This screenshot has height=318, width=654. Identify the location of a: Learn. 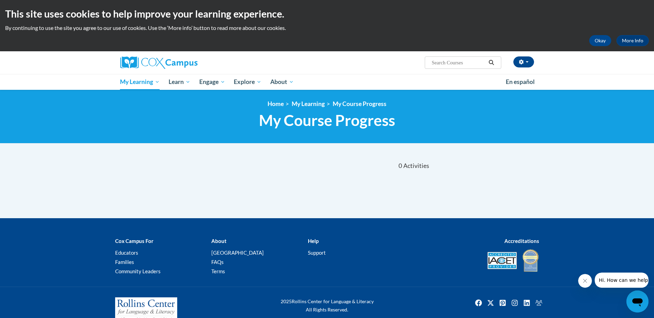
(179, 82).